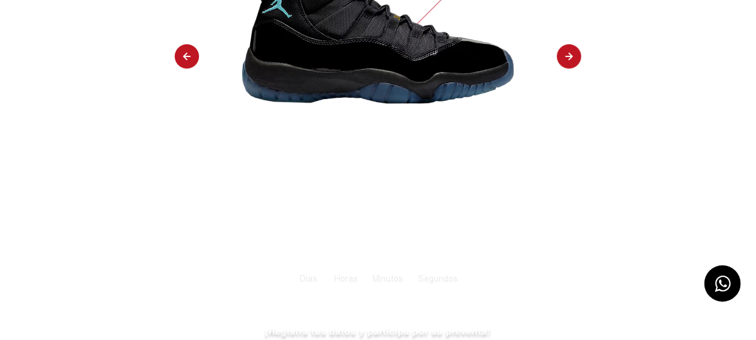  What do you see at coordinates (378, 201) in the screenshot?
I see `div: Tiempo para el` at bounding box center [378, 201].